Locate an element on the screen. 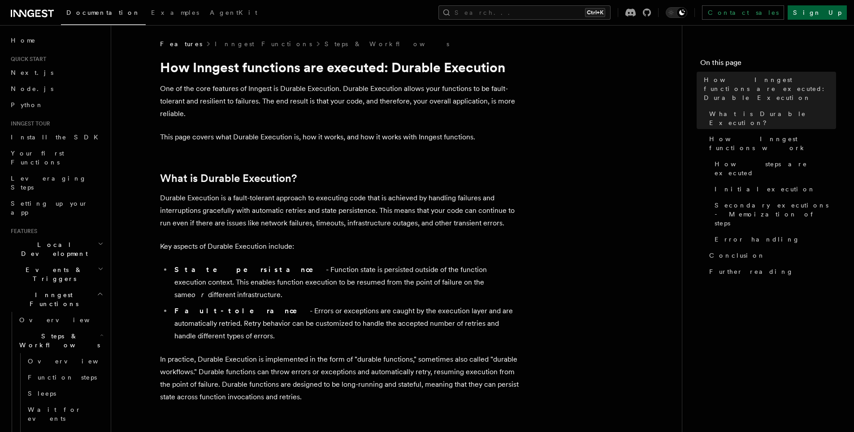 The height and width of the screenshot is (432, 854). span: Wait for events is located at coordinates (54, 414).